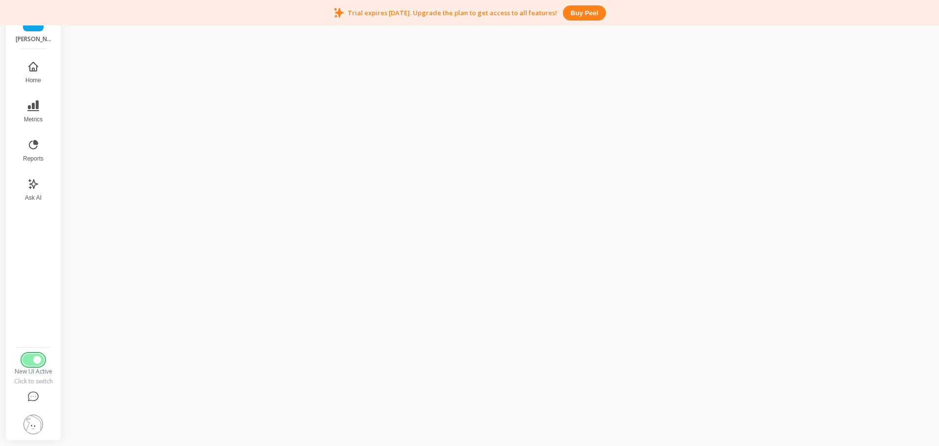  I want to click on img: profile picture, so click(33, 424).